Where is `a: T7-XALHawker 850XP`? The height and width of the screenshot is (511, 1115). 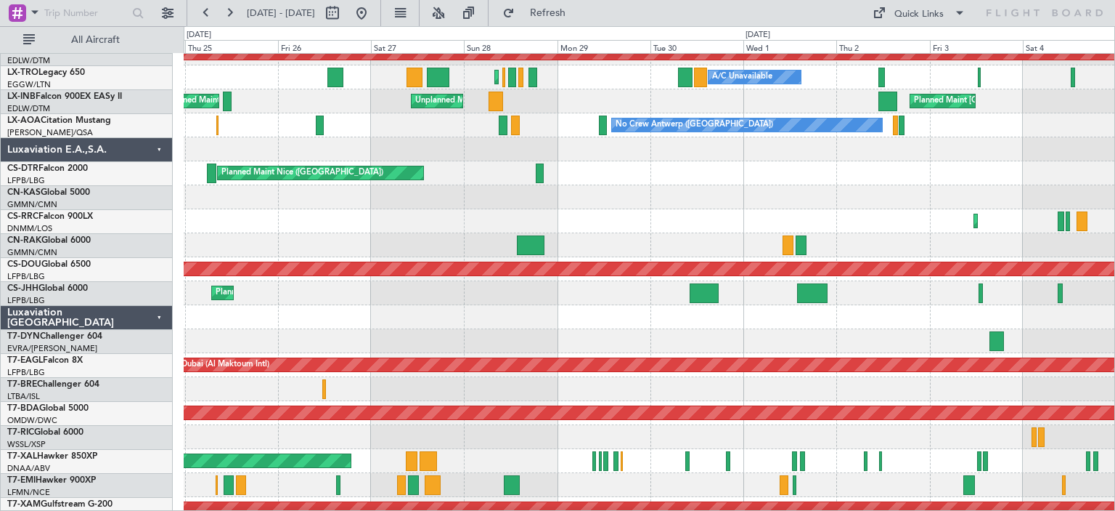
a: T7-XALHawker 850XP is located at coordinates (52, 456).